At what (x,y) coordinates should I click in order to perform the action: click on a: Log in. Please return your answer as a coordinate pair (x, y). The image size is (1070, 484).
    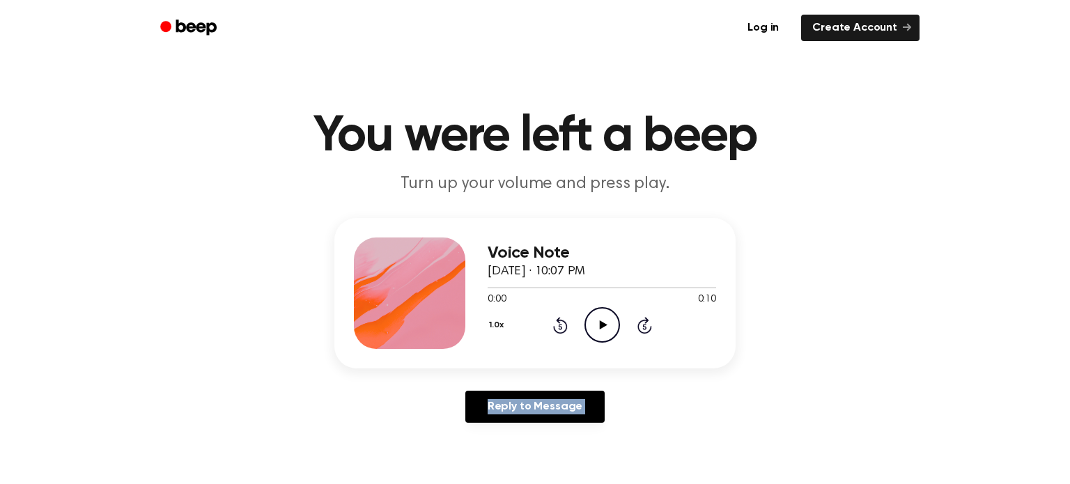
    Looking at the image, I should click on (763, 28).